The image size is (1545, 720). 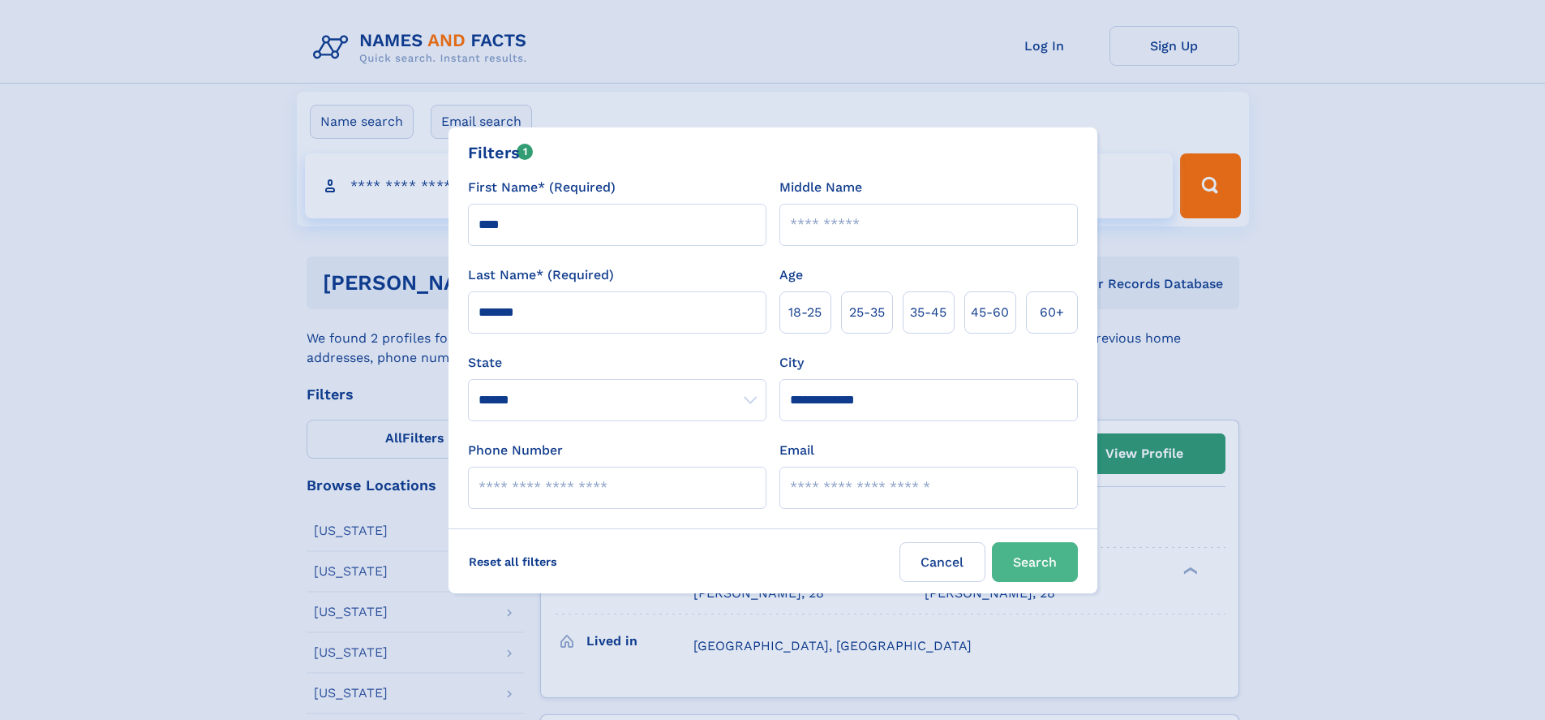 What do you see at coordinates (867, 312) in the screenshot?
I see `span: 25‑35` at bounding box center [867, 312].